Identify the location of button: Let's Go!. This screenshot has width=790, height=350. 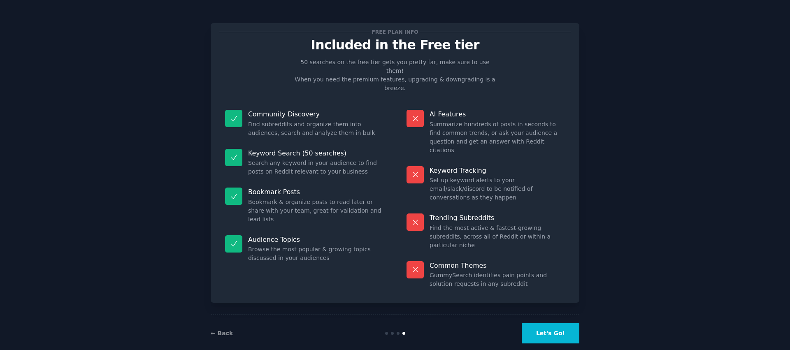
(550, 333).